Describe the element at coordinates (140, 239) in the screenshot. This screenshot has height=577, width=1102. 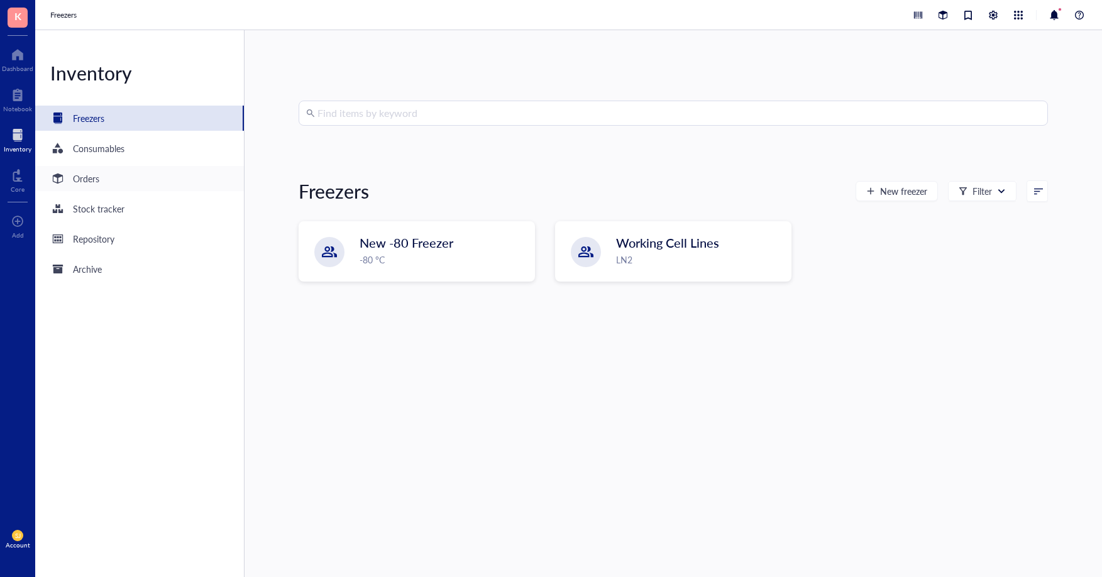
I see `a: Repository` at that location.